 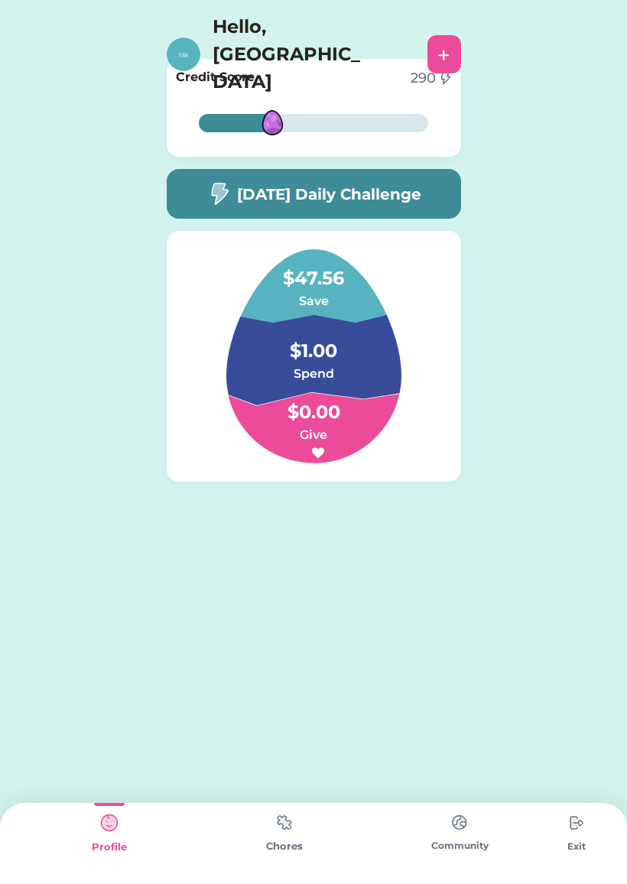 What do you see at coordinates (314, 343) in the screenshot?
I see `h4: $1.00` at bounding box center [314, 343].